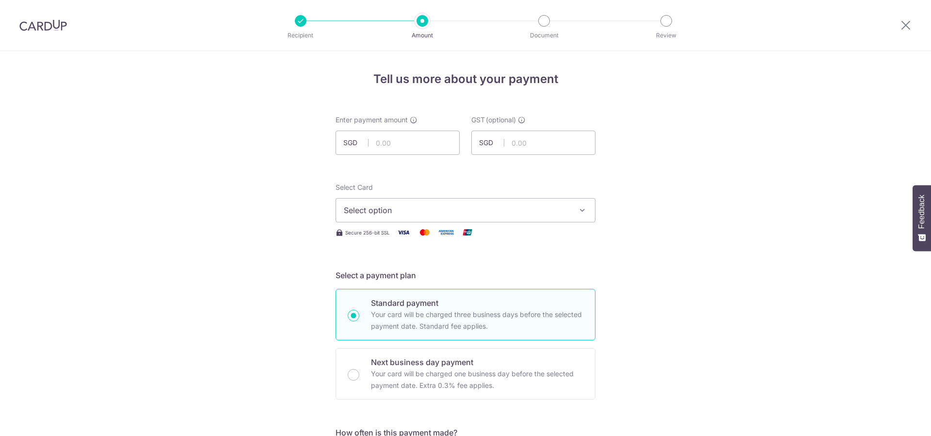 This screenshot has height=436, width=931. What do you see at coordinates (478, 120) in the screenshot?
I see `span: GST` at bounding box center [478, 120].